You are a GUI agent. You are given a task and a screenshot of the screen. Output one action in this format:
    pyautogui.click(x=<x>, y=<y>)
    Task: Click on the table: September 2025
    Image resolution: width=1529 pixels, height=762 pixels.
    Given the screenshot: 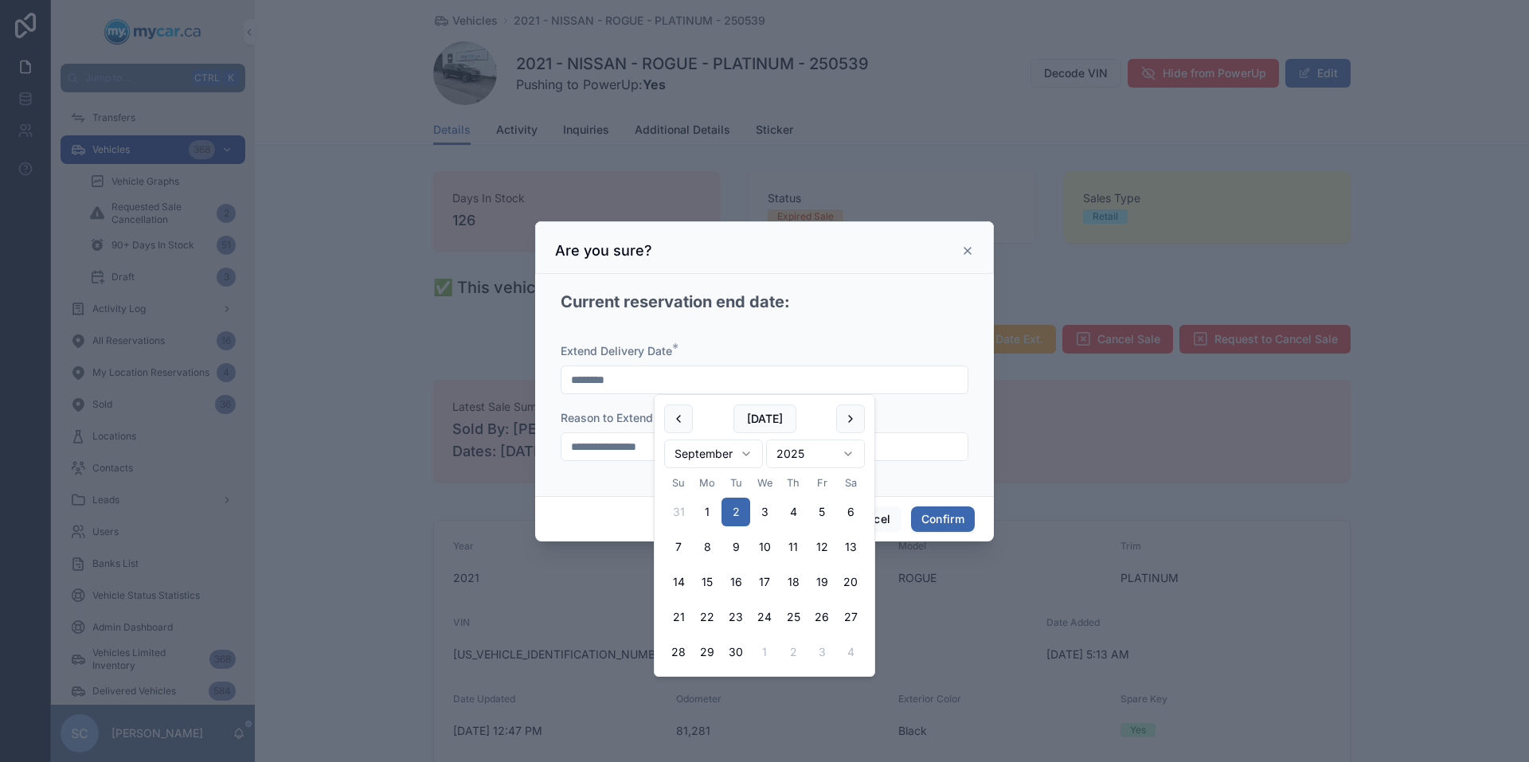 What is the action you would take?
    pyautogui.click(x=765, y=570)
    